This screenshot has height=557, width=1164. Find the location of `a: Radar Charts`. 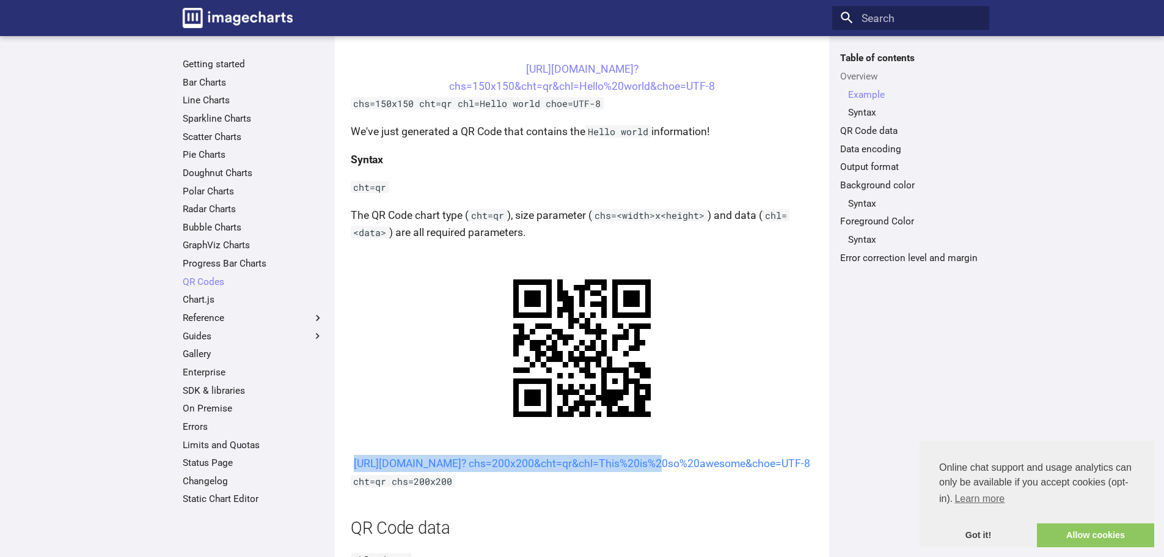

a: Radar Charts is located at coordinates (253, 209).